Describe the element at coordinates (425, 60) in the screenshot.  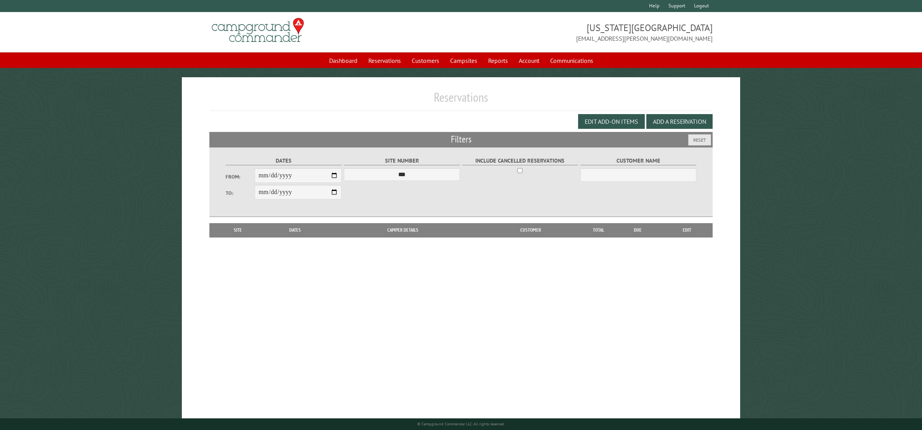
I see `a: Customers` at that location.